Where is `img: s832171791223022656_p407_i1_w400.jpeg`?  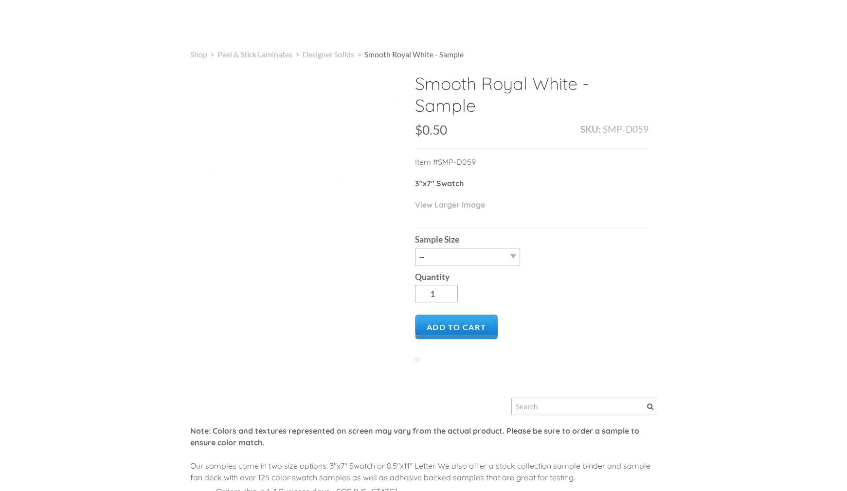
img: s832171791223022656_p407_i1_w400.jpeg is located at coordinates (295, 143).